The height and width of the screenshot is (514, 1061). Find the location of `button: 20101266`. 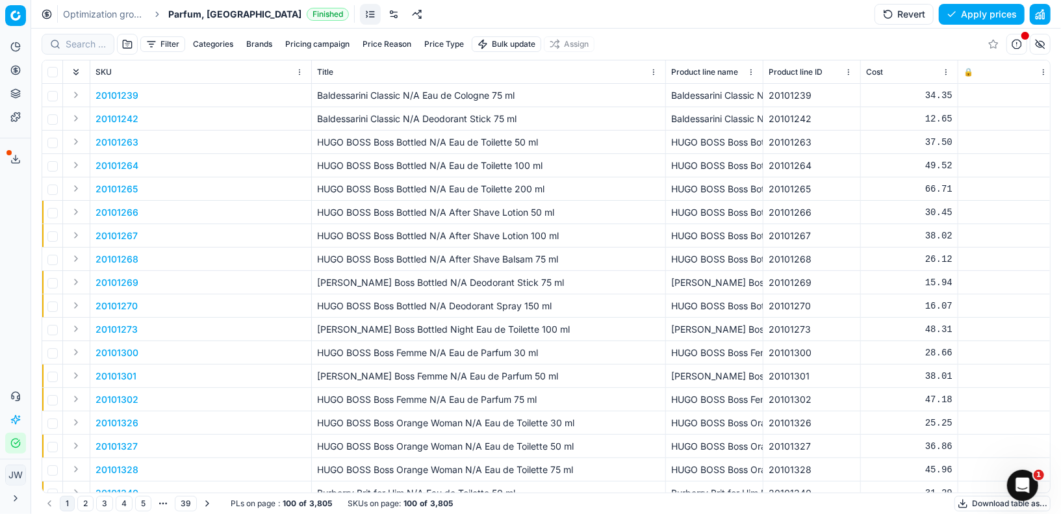

button: 20101266 is located at coordinates (117, 212).